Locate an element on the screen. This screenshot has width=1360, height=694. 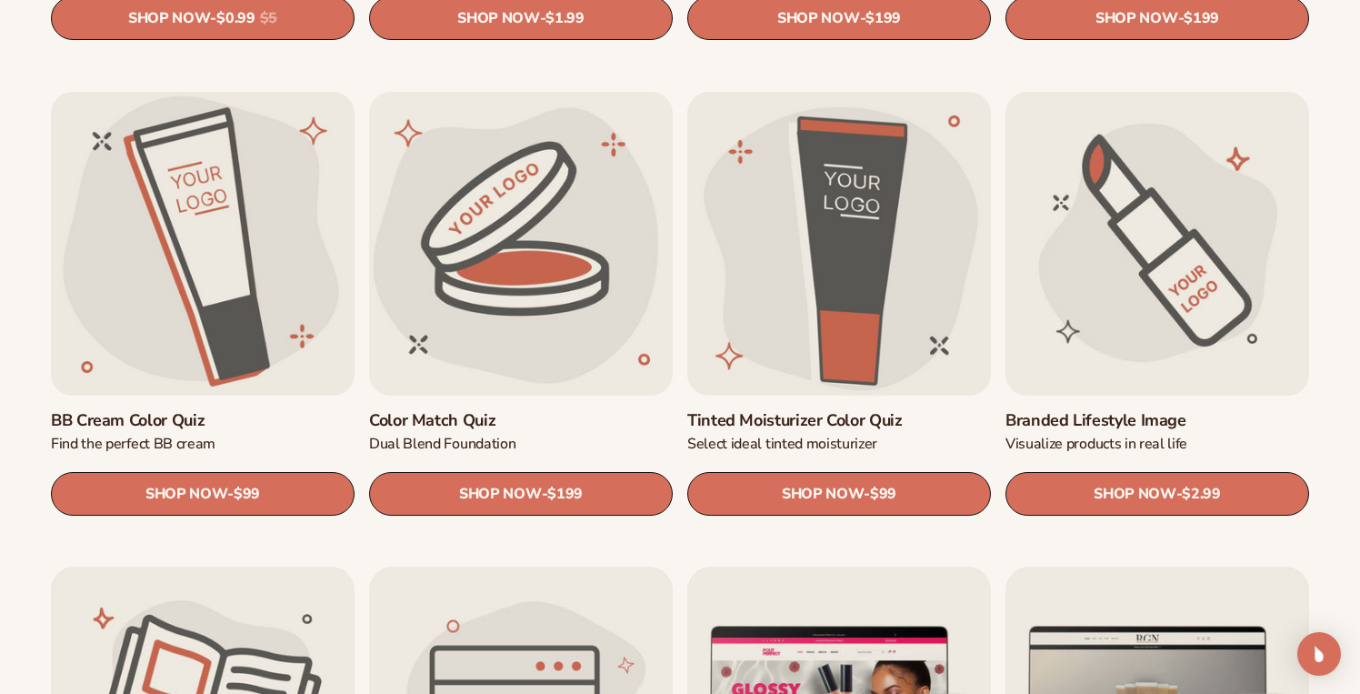
a: Color Match Quiz is located at coordinates (521, 420).